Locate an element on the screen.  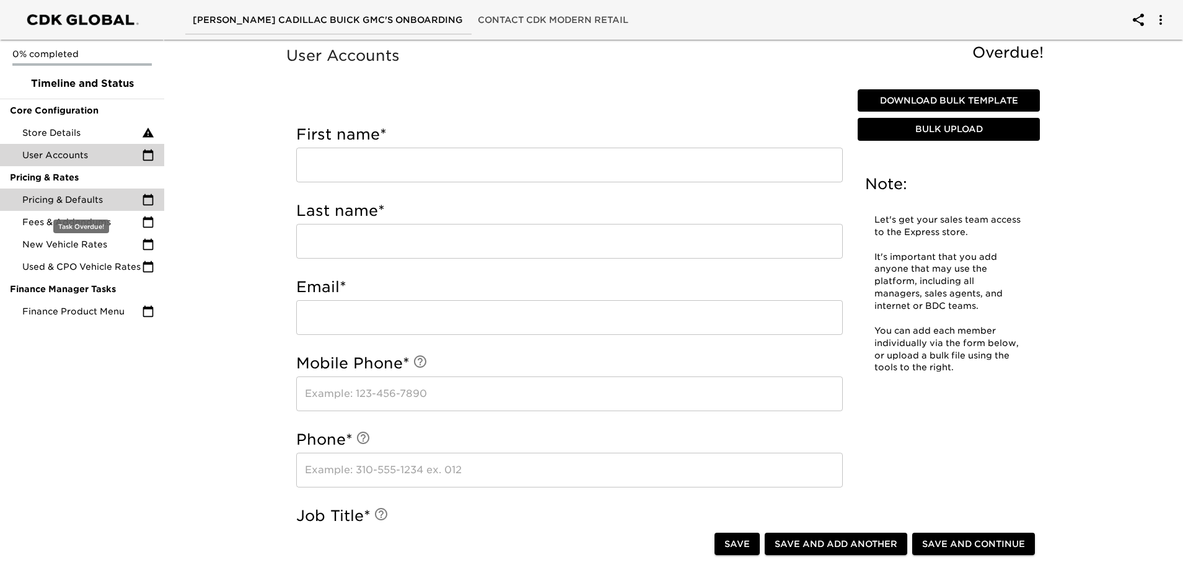
span: Bulk Upload is located at coordinates (949, 129).